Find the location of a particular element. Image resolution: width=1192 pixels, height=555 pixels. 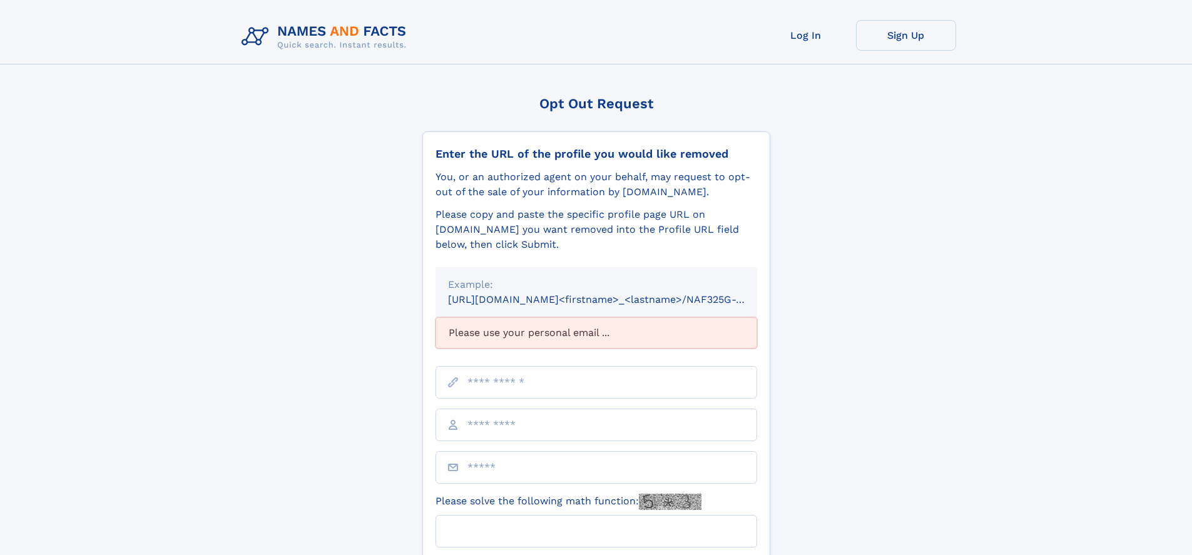

label: Please solve the following math function: is located at coordinates (568, 502).